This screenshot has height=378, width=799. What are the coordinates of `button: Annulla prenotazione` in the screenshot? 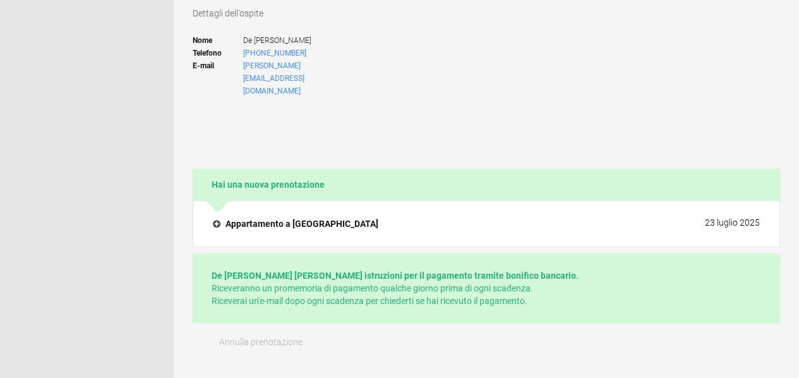 It's located at (260, 342).